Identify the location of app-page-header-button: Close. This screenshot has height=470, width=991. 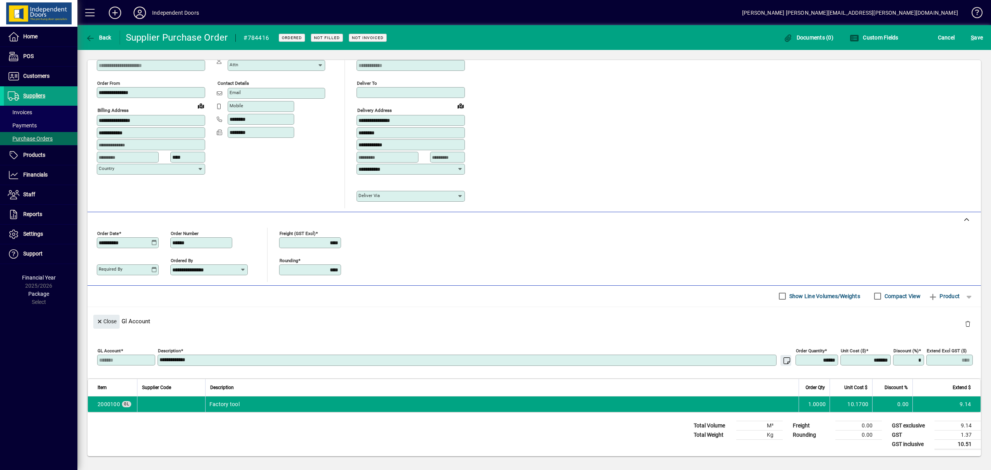
(106, 321).